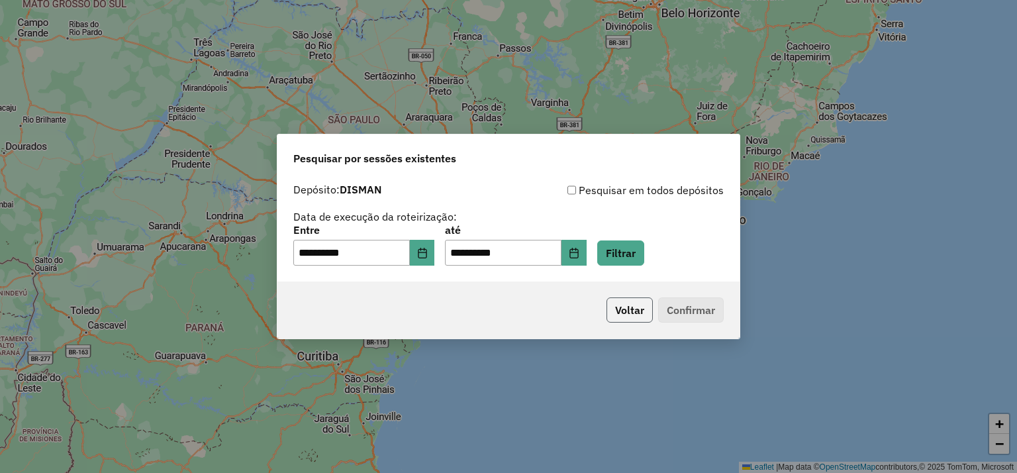 The height and width of the screenshot is (473, 1017). What do you see at coordinates (338, 189) in the screenshot?
I see `label: Depósito:` at bounding box center [338, 189].